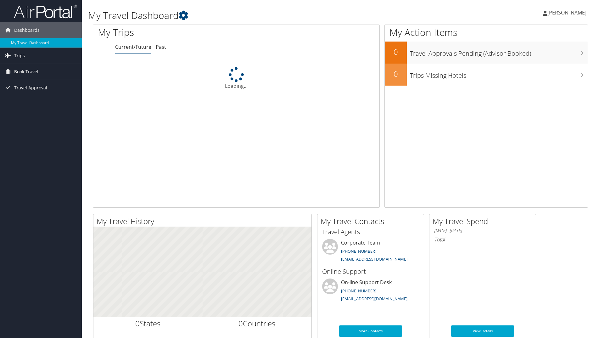 The height and width of the screenshot is (338, 599). Describe the element at coordinates (483, 240) in the screenshot. I see `h6: Total` at that location.